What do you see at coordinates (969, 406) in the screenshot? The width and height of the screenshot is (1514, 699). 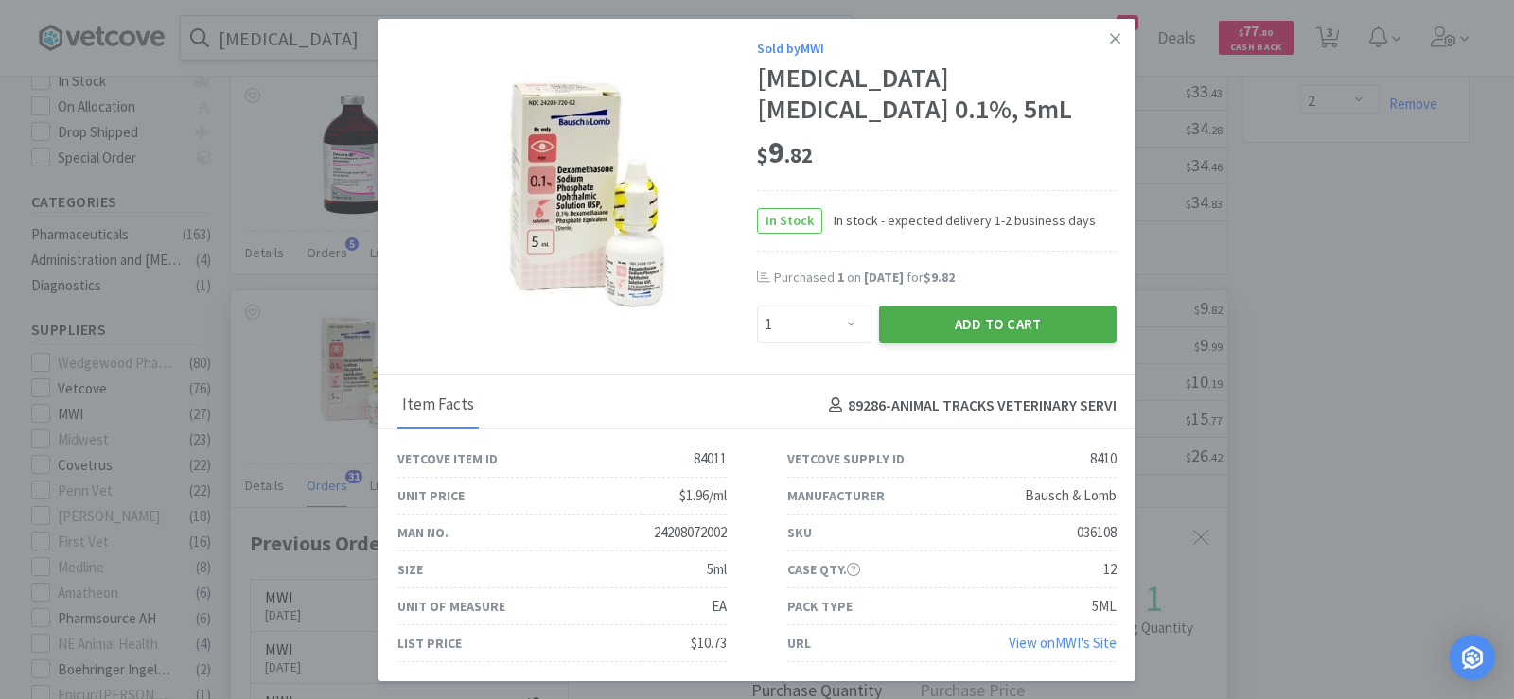 I see `h4: 89286 - ANIMAL TRACKS VETERINARY SERVI` at bounding box center [969, 406].